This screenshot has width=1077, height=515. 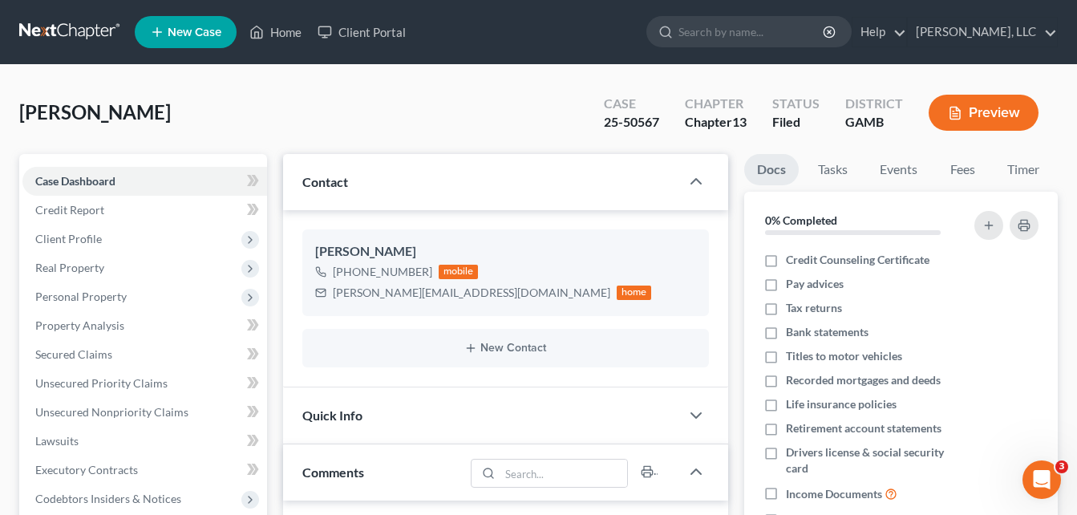 What do you see at coordinates (631, 122) in the screenshot?
I see `div: 25-50567` at bounding box center [631, 122].